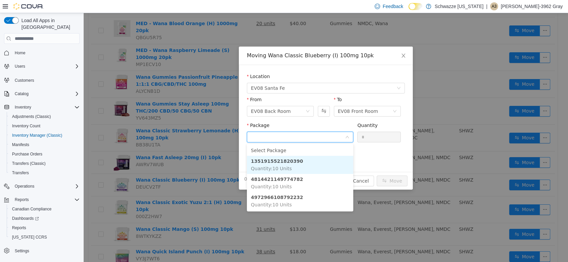 This screenshot has width=568, height=262. Describe the element at coordinates (193, 184) in the screenshot. I see `strong: 4972966108792232` at that location.